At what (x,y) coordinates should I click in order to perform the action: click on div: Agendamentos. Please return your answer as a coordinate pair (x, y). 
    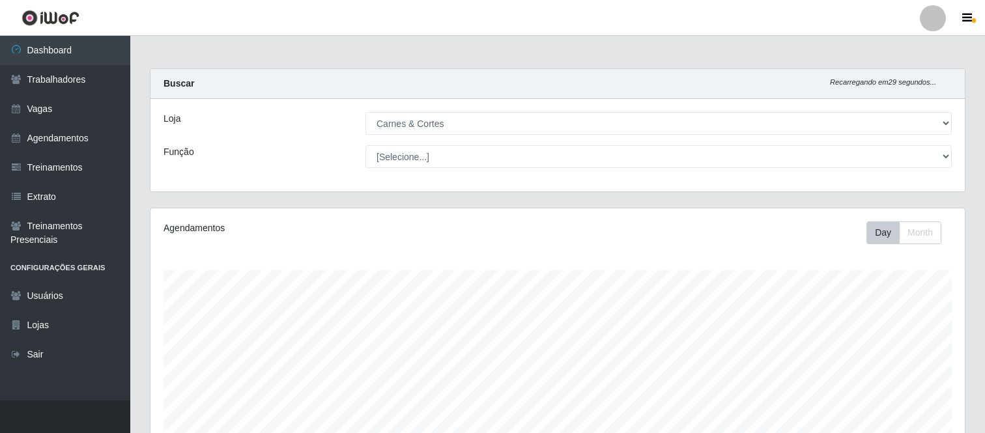
    Looking at the image, I should click on (322, 228).